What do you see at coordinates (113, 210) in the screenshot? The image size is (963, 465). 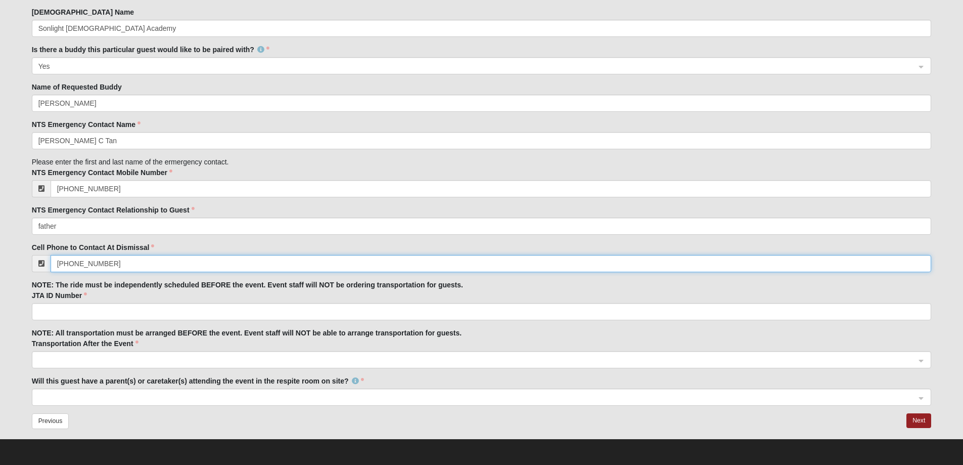 I see `label: NTS Emergency Contact Relationship to Guest` at bounding box center [113, 210].